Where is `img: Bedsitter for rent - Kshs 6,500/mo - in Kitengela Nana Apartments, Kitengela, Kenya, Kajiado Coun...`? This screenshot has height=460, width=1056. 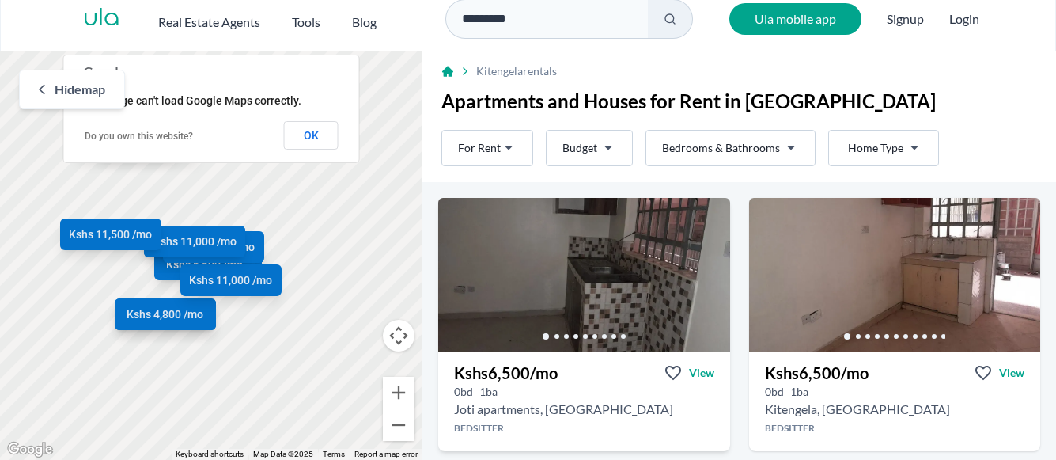
img: Bedsitter for rent - Kshs 6,500/mo - in Kitengela Nana Apartments, Kitengela, Kenya, Kajiado Coun... is located at coordinates (895, 275).